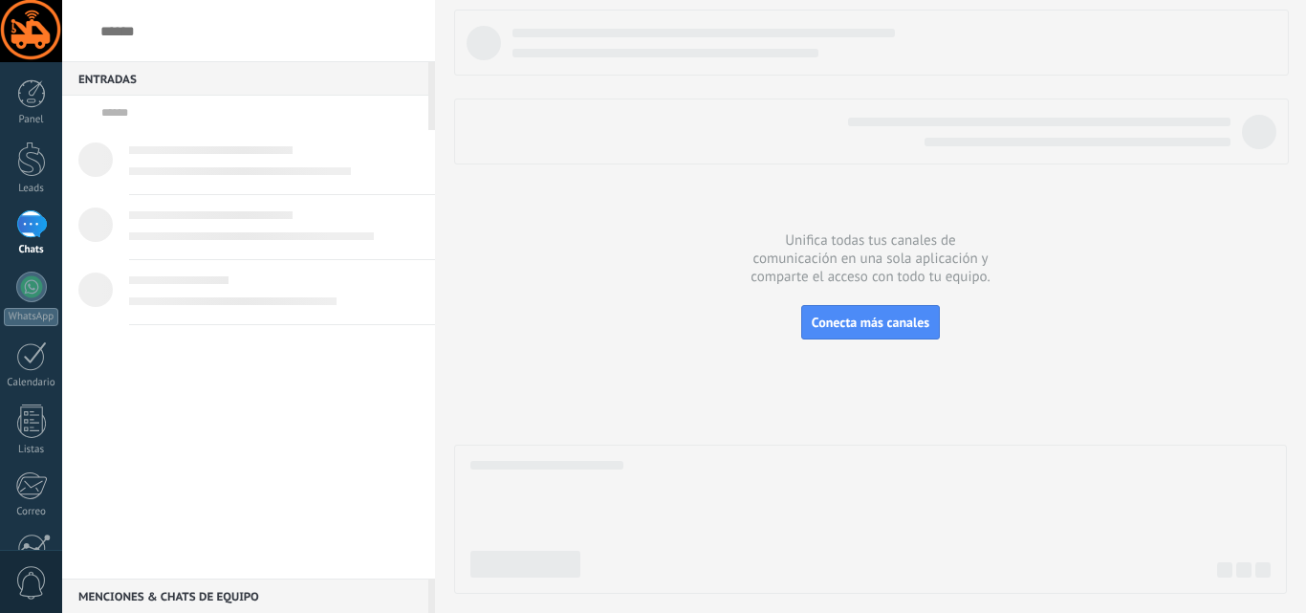  Describe the element at coordinates (870, 322) in the screenshot. I see `span: Conecta más canales` at that location.